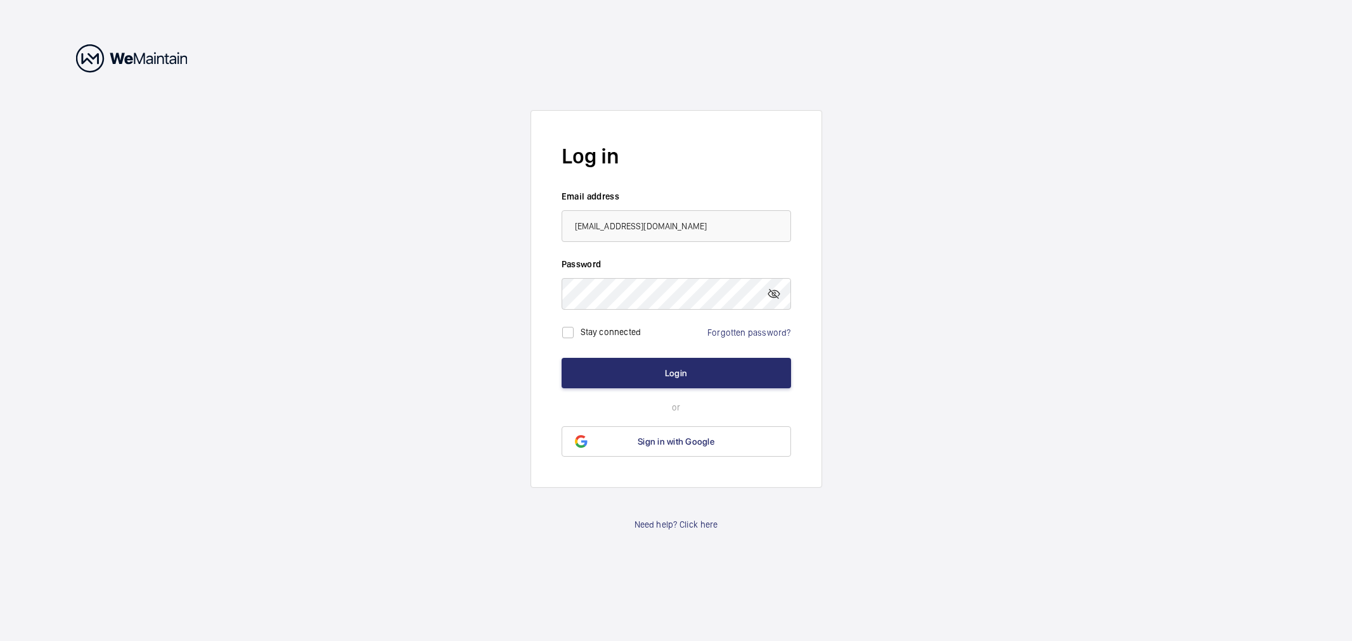  What do you see at coordinates (676, 373) in the screenshot?
I see `button: Login` at bounding box center [676, 373].